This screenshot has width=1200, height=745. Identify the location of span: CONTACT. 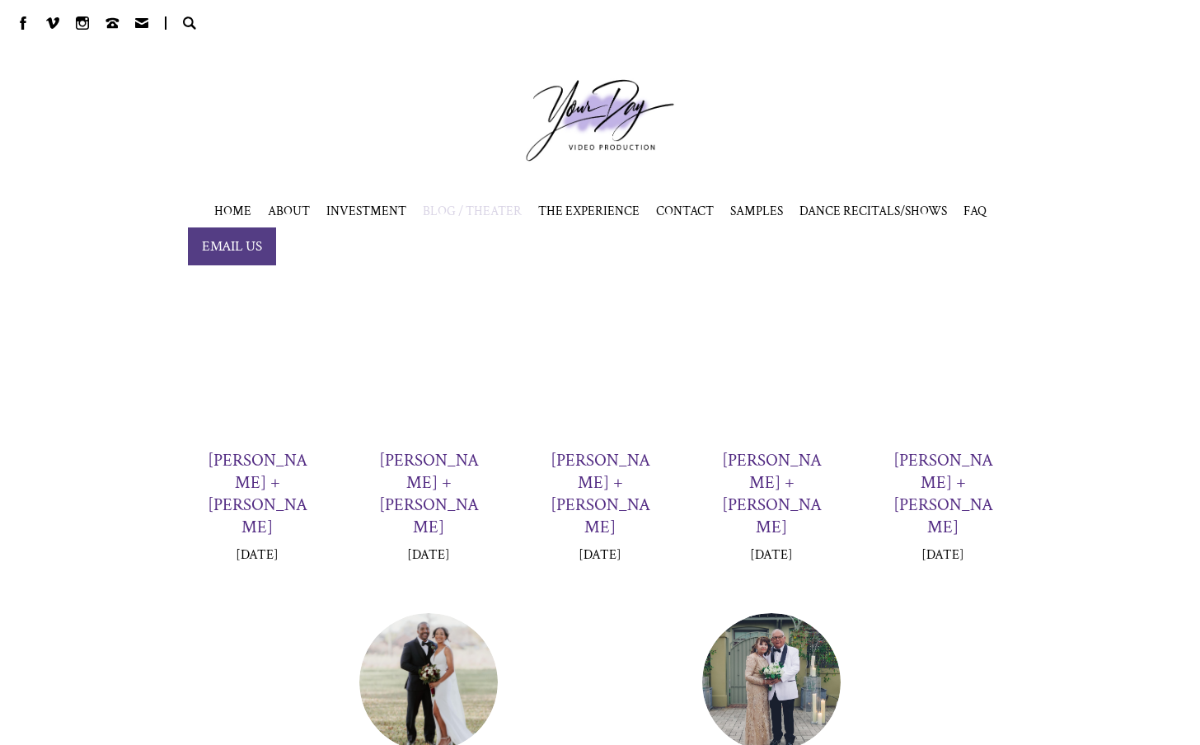
(685, 211).